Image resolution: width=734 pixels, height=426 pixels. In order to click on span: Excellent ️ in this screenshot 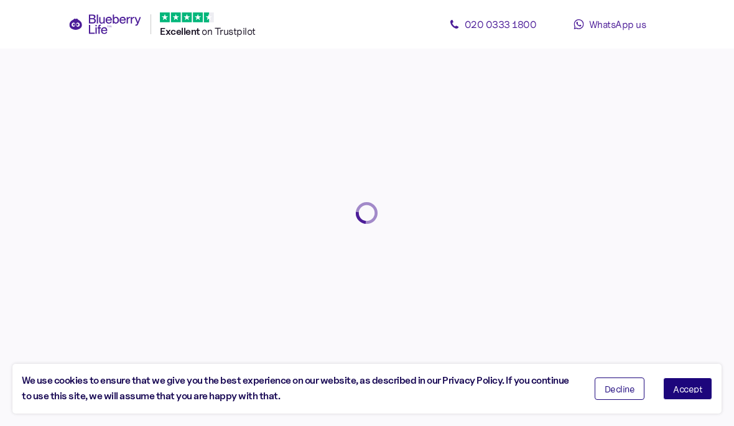, I will do `click(180, 31)`.